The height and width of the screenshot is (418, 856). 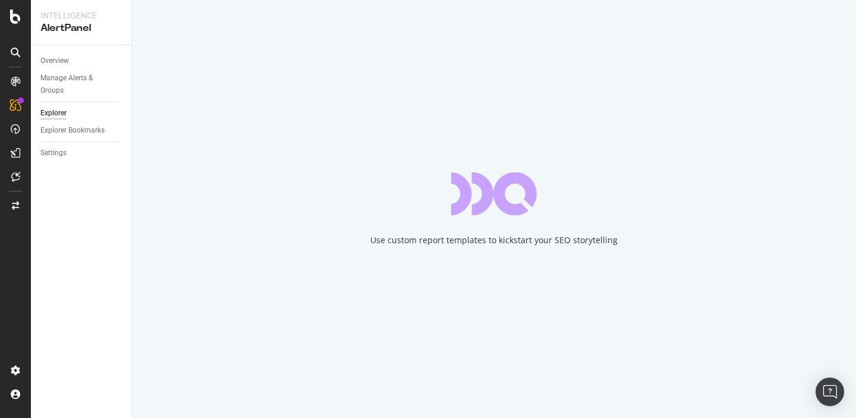 What do you see at coordinates (494, 194) in the screenshot?
I see `div: animation` at bounding box center [494, 194].